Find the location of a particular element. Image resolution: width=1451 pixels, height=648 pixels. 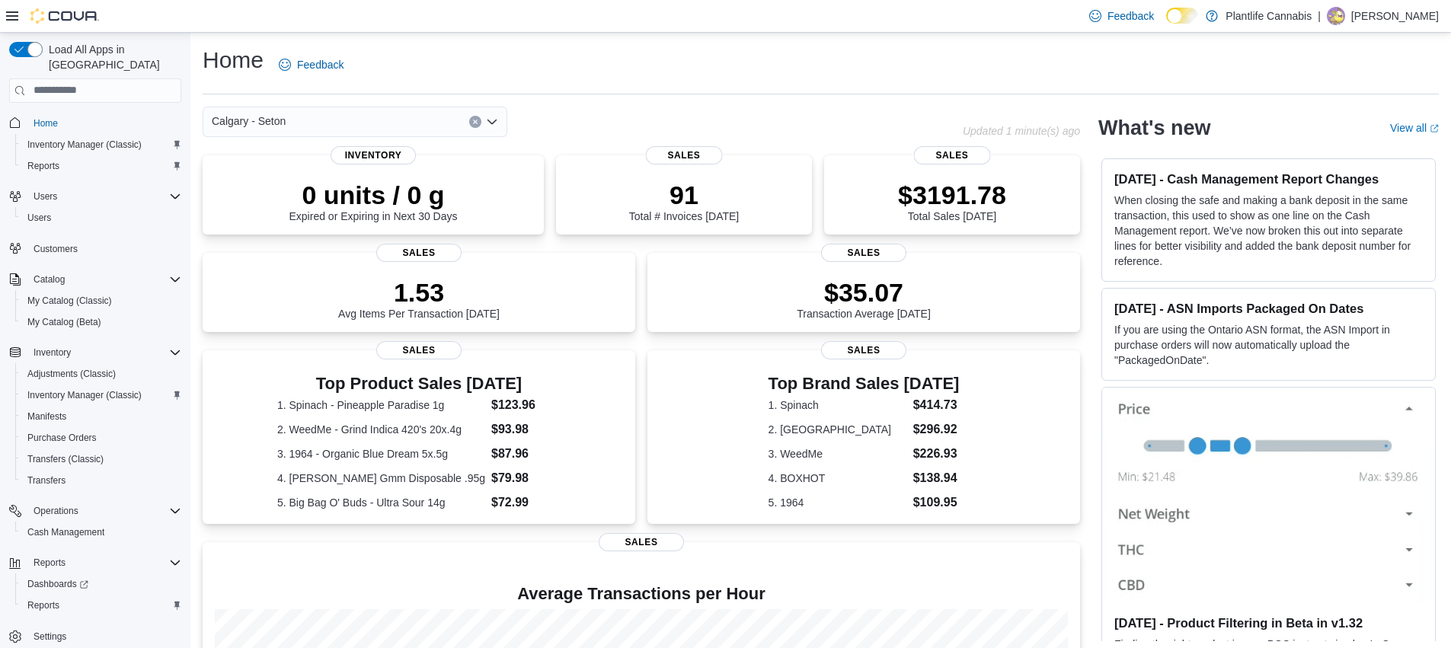

button: Home is located at coordinates (95, 123).